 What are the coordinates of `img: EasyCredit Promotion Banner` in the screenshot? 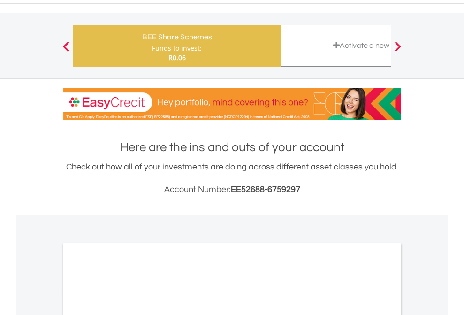 It's located at (232, 104).